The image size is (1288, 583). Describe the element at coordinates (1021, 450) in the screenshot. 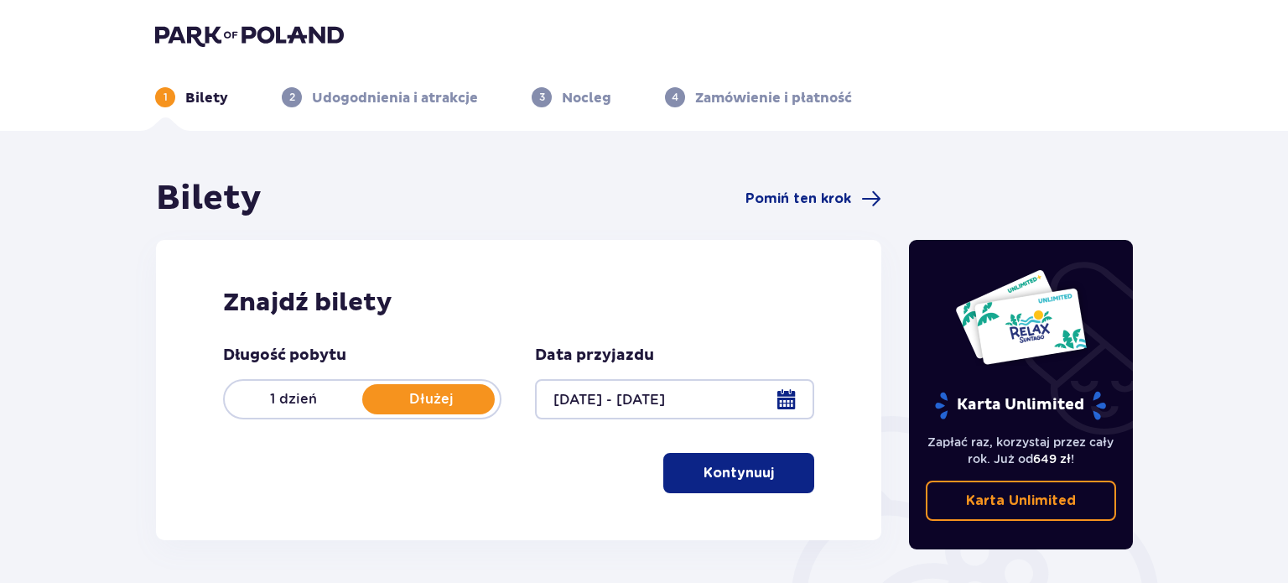

I see `p: Zapłać raz, korzystaj przez cały rok. Już od !` at that location.